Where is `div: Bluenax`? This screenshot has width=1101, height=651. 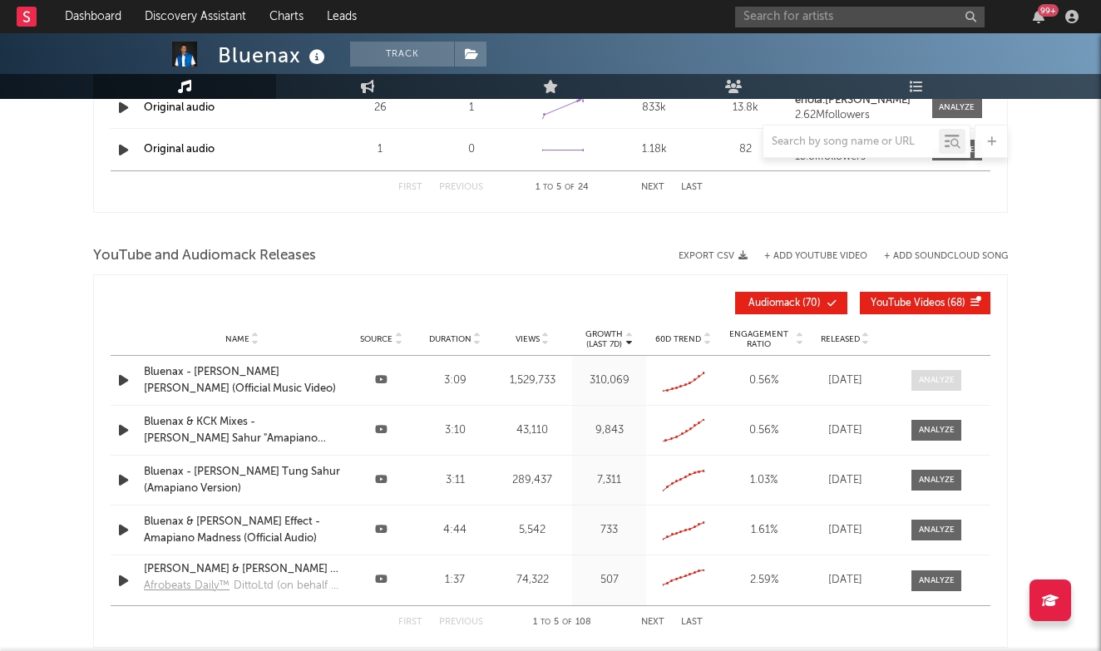
div: Bluenax is located at coordinates (274, 55).